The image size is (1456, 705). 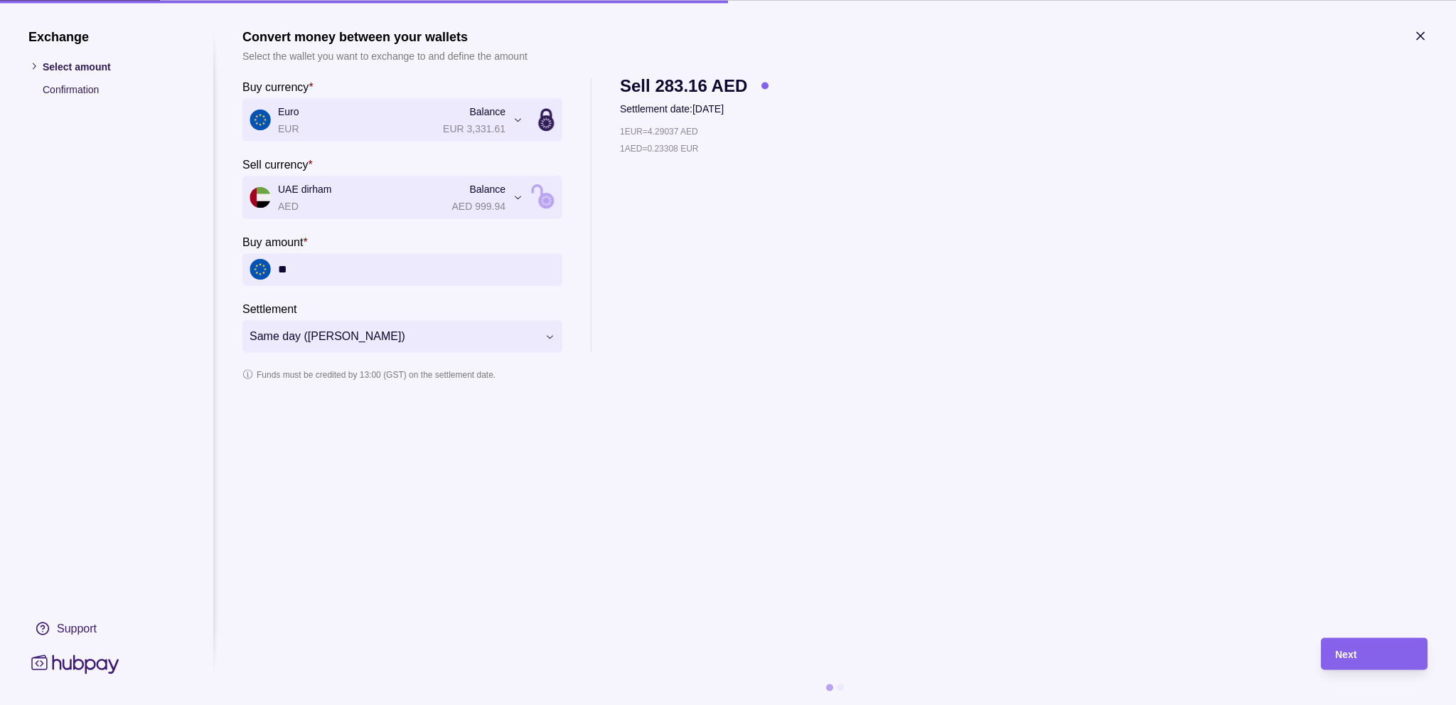 What do you see at coordinates (107, 628) in the screenshot?
I see `a: Support` at bounding box center [107, 628].